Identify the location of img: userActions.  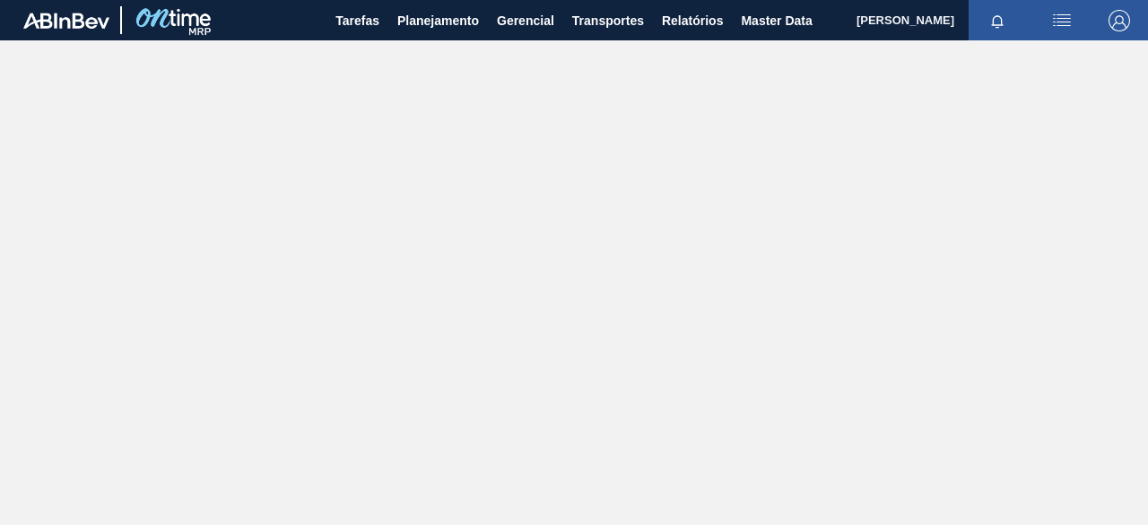
(1062, 21).